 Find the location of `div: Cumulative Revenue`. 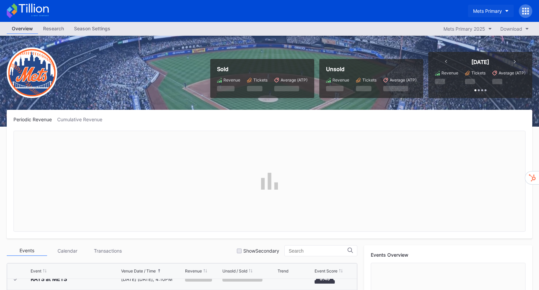

div: Cumulative Revenue is located at coordinates (82, 119).